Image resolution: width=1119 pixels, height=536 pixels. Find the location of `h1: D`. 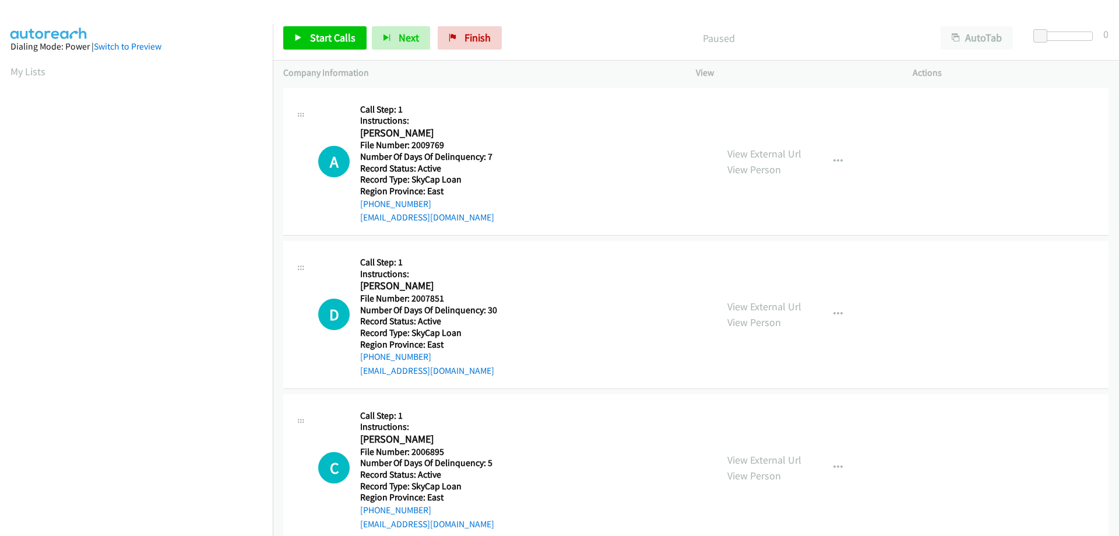

h1: D is located at coordinates (334, 314).